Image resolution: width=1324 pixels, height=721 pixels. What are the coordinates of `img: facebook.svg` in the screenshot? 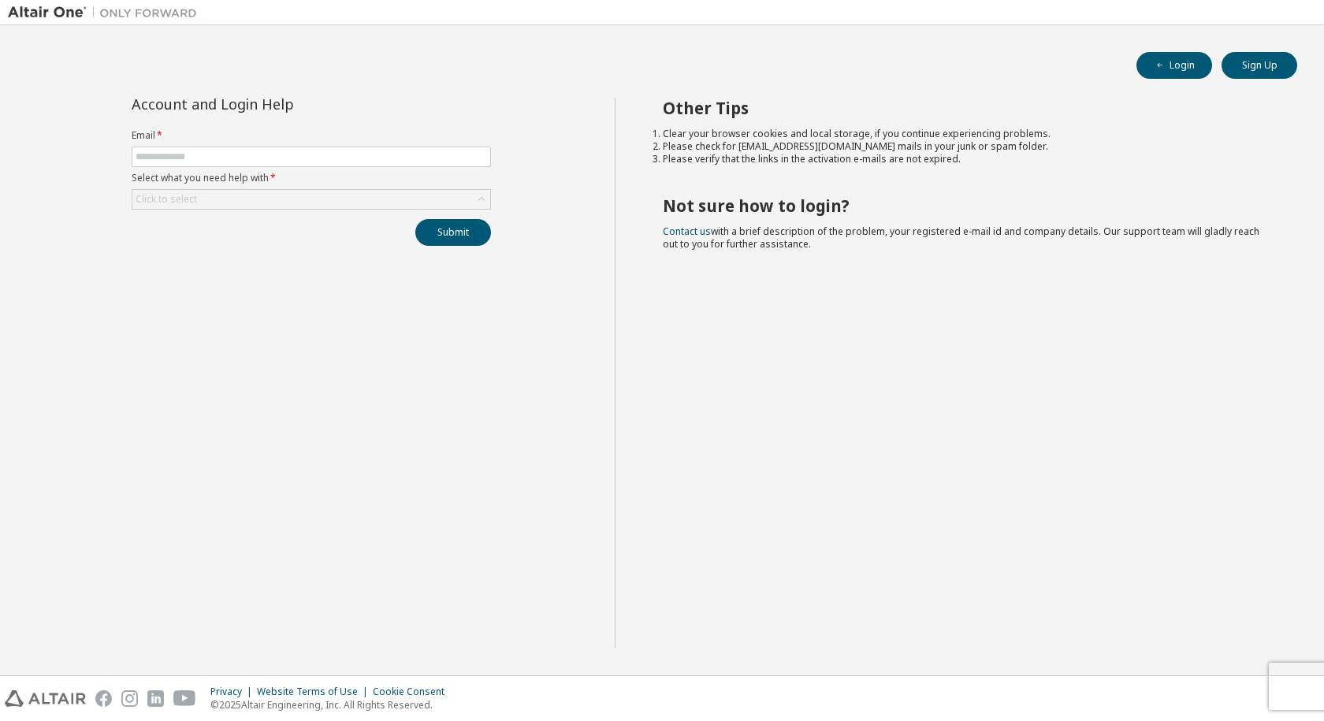 It's located at (103, 698).